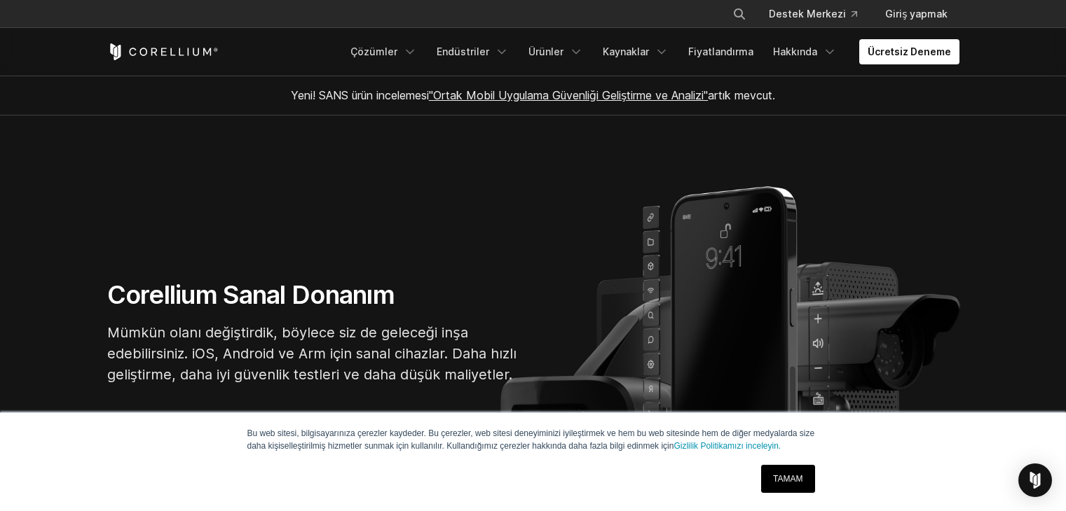 The width and height of the screenshot is (1066, 511). What do you see at coordinates (787, 479) in the screenshot?
I see `a: TAMAM` at bounding box center [787, 479].